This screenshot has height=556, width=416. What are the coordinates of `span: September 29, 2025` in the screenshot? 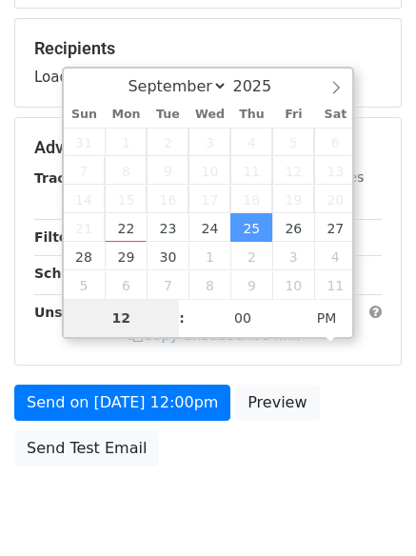 It's located at (126, 256).